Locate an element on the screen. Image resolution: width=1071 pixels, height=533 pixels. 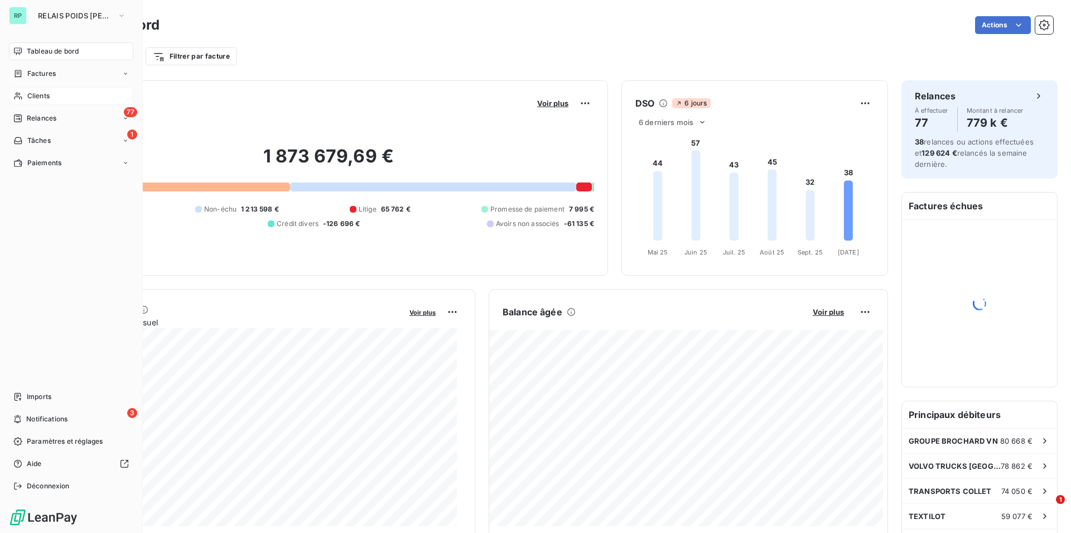
span: 59 077 € is located at coordinates (1017, 516).